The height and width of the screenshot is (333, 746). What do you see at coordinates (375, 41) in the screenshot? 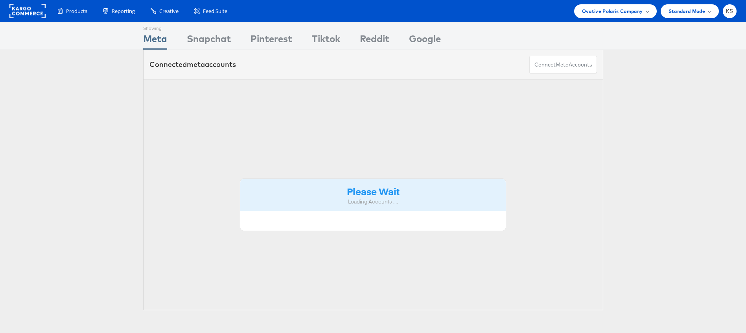
I see `div: Reddit` at bounding box center [375, 41].